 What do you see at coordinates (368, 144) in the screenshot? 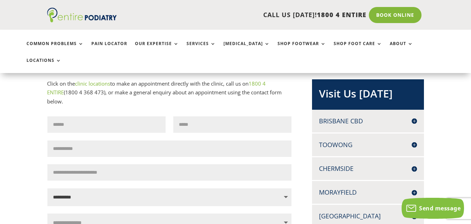
I see `h4: Toowong` at bounding box center [368, 144].